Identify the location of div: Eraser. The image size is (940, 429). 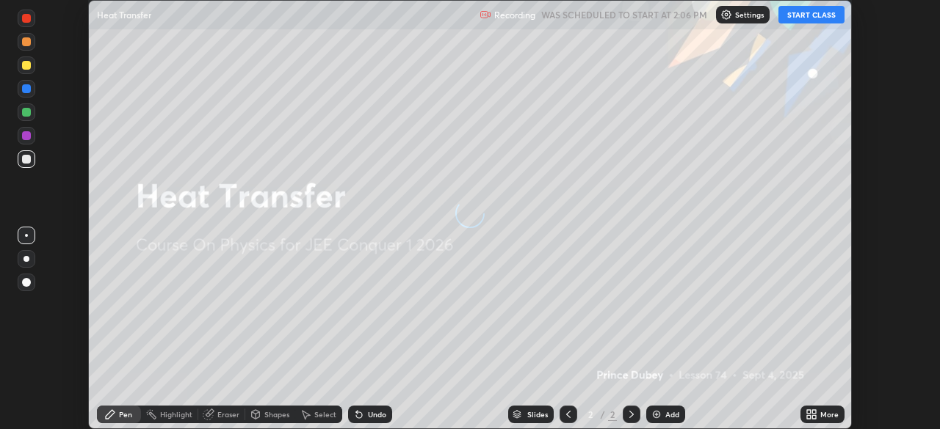
(228, 415).